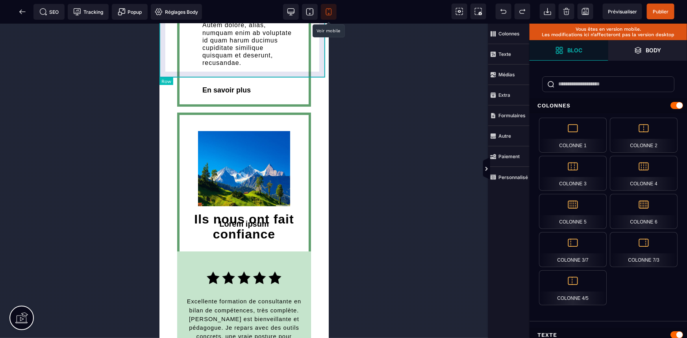  What do you see at coordinates (508, 116) in the screenshot?
I see `span: Formulaires` at bounding box center [508, 116].